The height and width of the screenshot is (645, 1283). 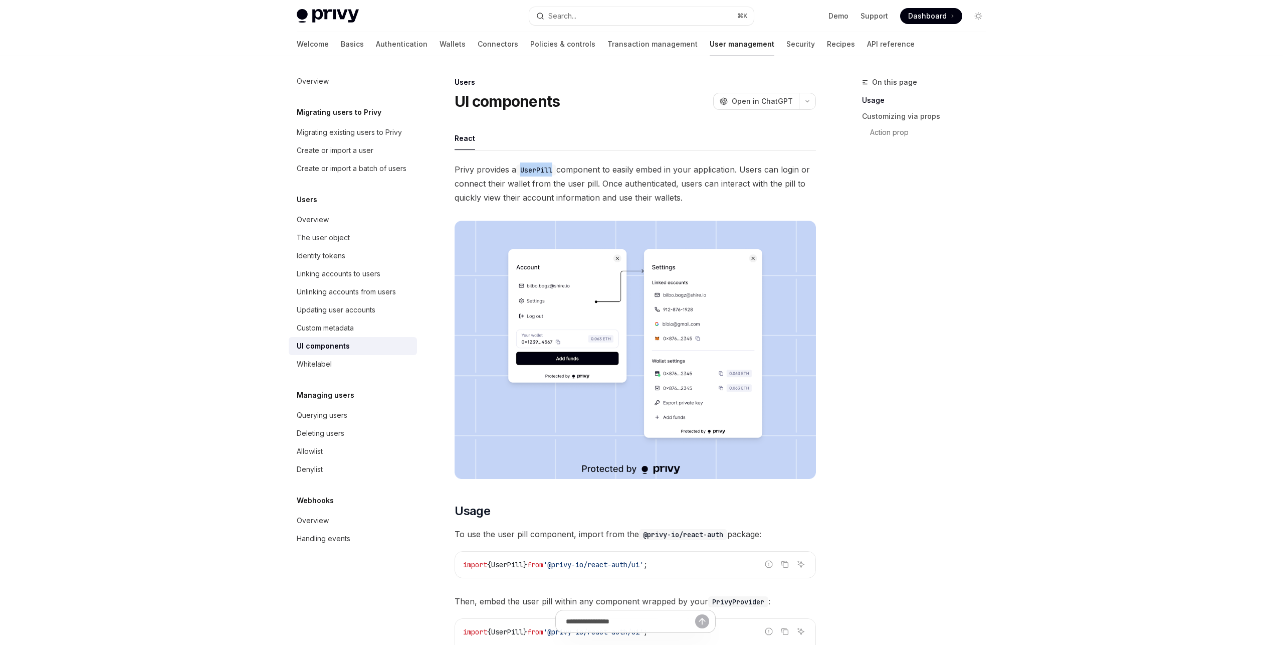 I want to click on code: PrivyProvider, so click(x=738, y=601).